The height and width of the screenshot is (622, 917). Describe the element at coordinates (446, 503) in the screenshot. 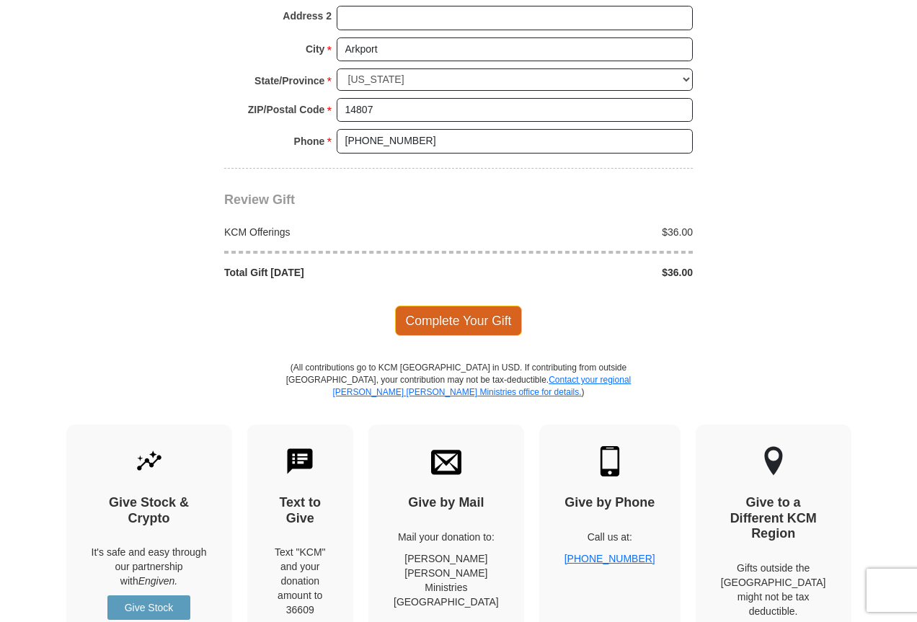

I see `h4: Give by Mail` at that location.